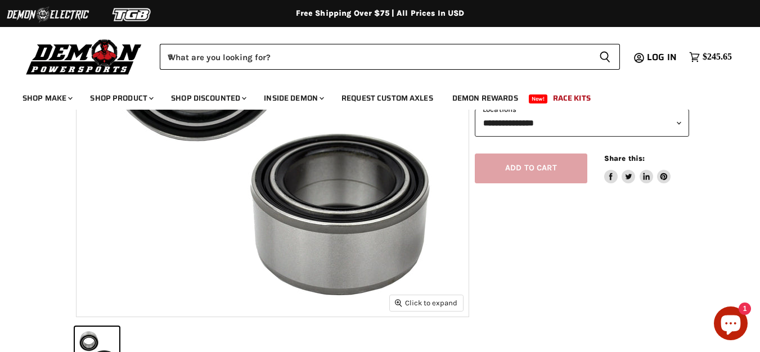 The width and height of the screenshot is (760, 352). I want to click on a: Shop Make, so click(47, 98).